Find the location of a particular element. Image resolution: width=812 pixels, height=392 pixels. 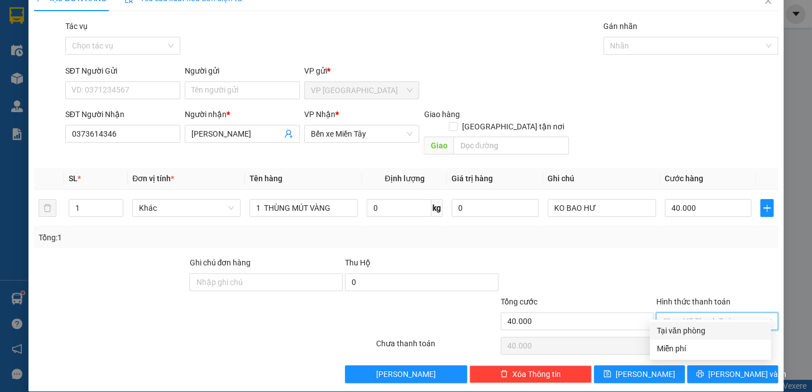

div: Miễn phí is located at coordinates (710, 349).